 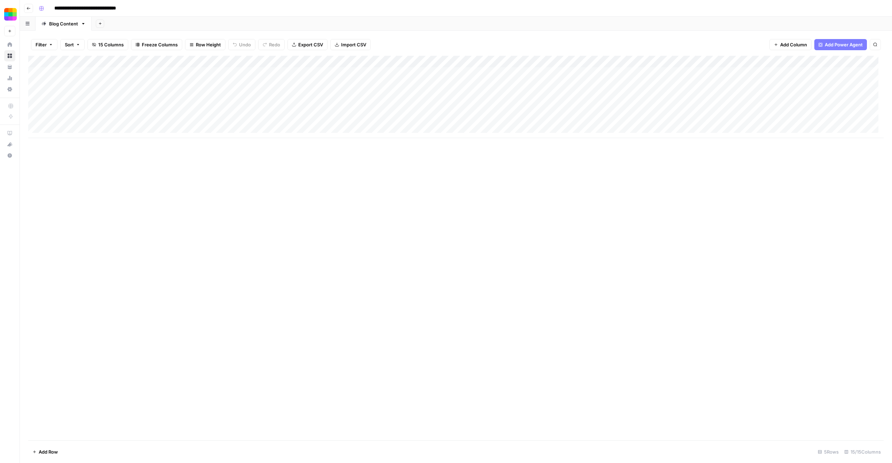 What do you see at coordinates (10, 144) in the screenshot?
I see `button: What's new?` at bounding box center [10, 144].